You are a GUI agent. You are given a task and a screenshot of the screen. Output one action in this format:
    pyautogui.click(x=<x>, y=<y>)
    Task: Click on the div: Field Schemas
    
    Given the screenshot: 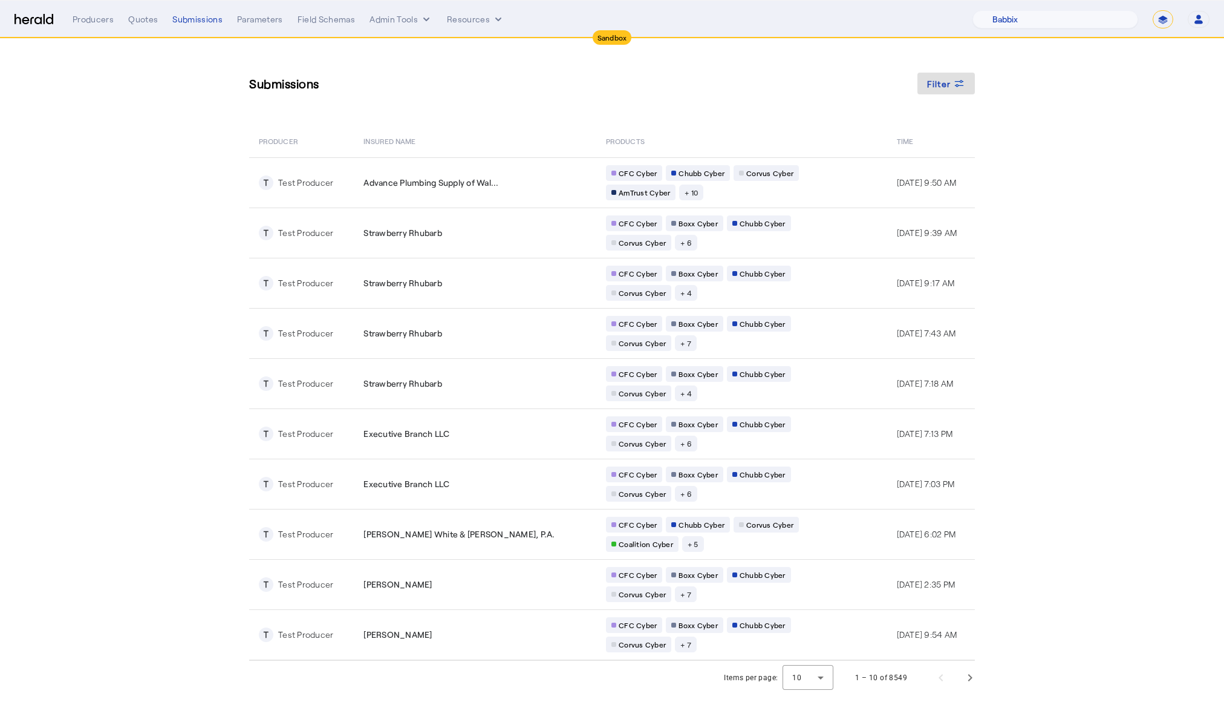 What is the action you would take?
    pyautogui.click(x=327, y=19)
    